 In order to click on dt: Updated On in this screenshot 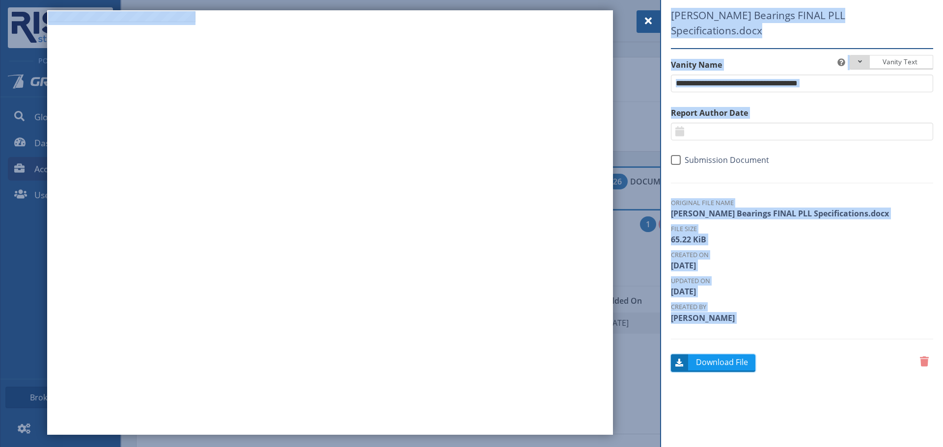, I will do `click(802, 281)`.